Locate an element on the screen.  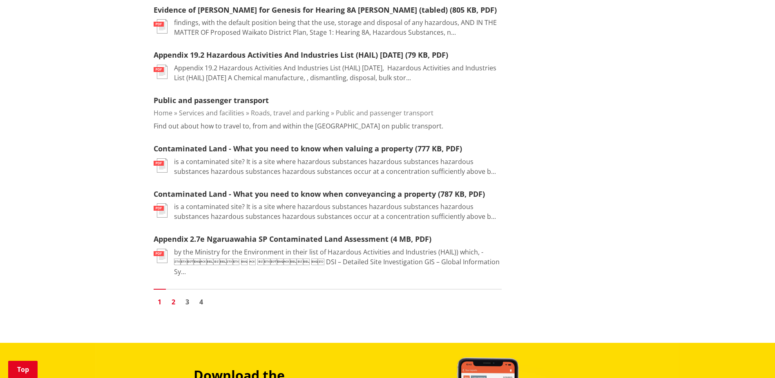
a: Contaminated Land - What you need to know when valuing a property (777 KB, PDF) is located at coordinates (308, 148).